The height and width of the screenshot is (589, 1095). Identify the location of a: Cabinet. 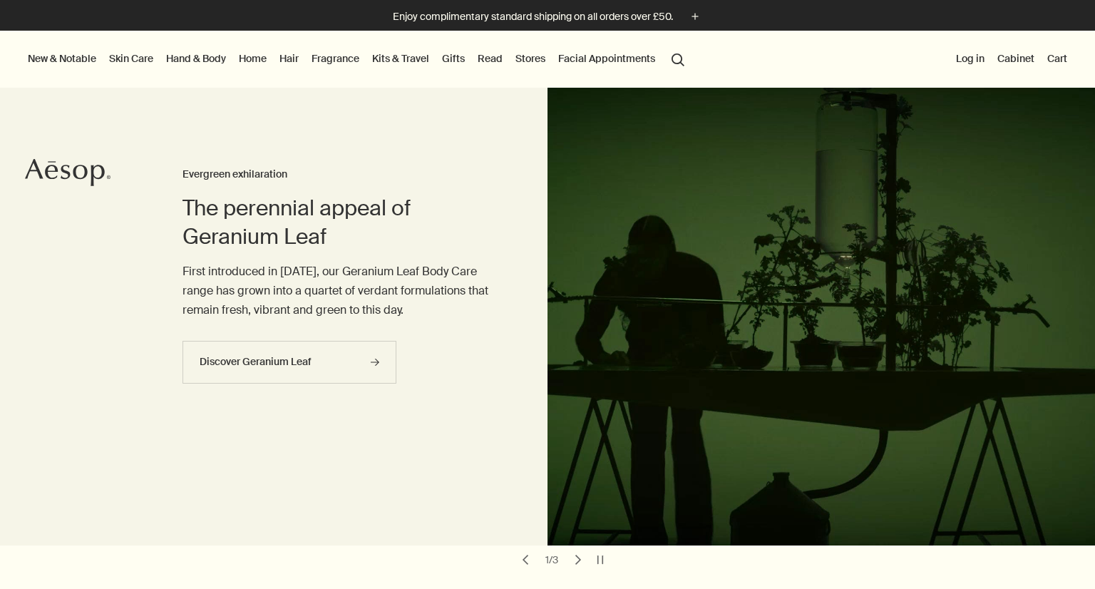
(1016, 58).